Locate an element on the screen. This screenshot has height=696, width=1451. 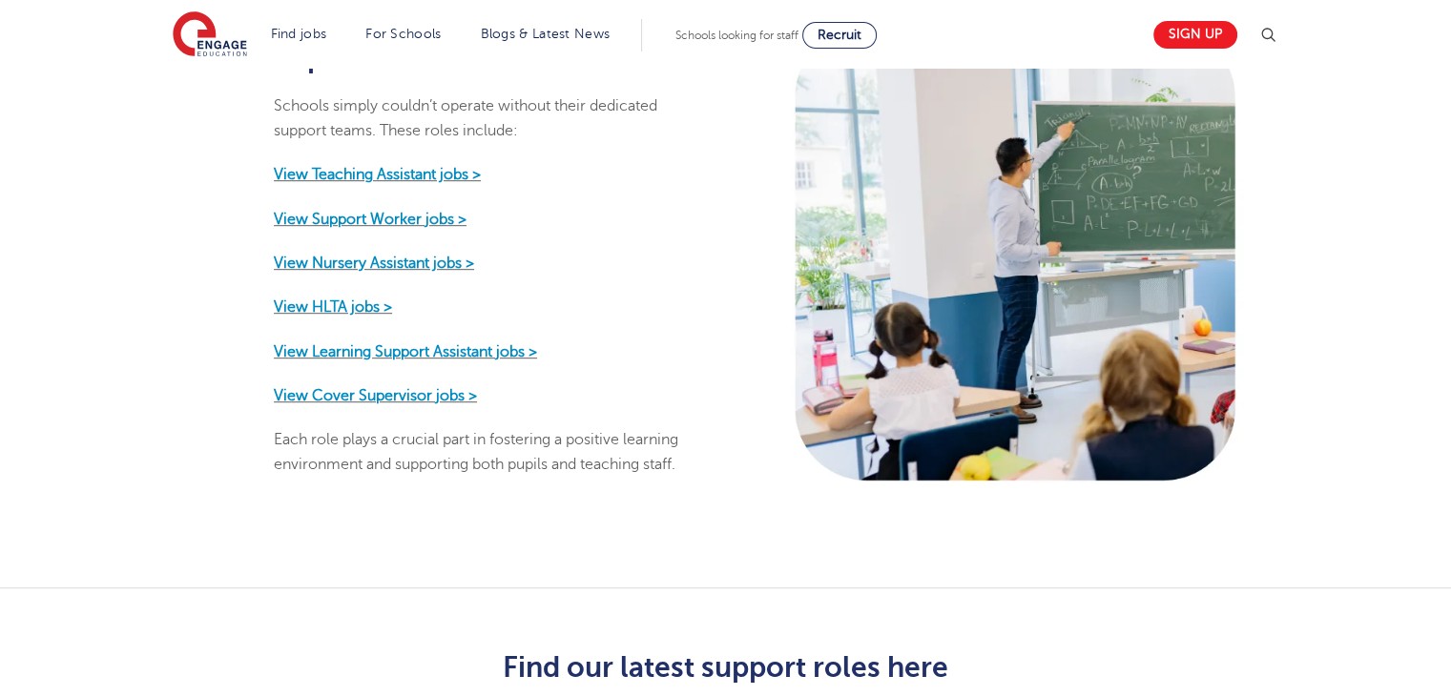
a: View Learning Support Assistant jobs > is located at coordinates (405, 352).